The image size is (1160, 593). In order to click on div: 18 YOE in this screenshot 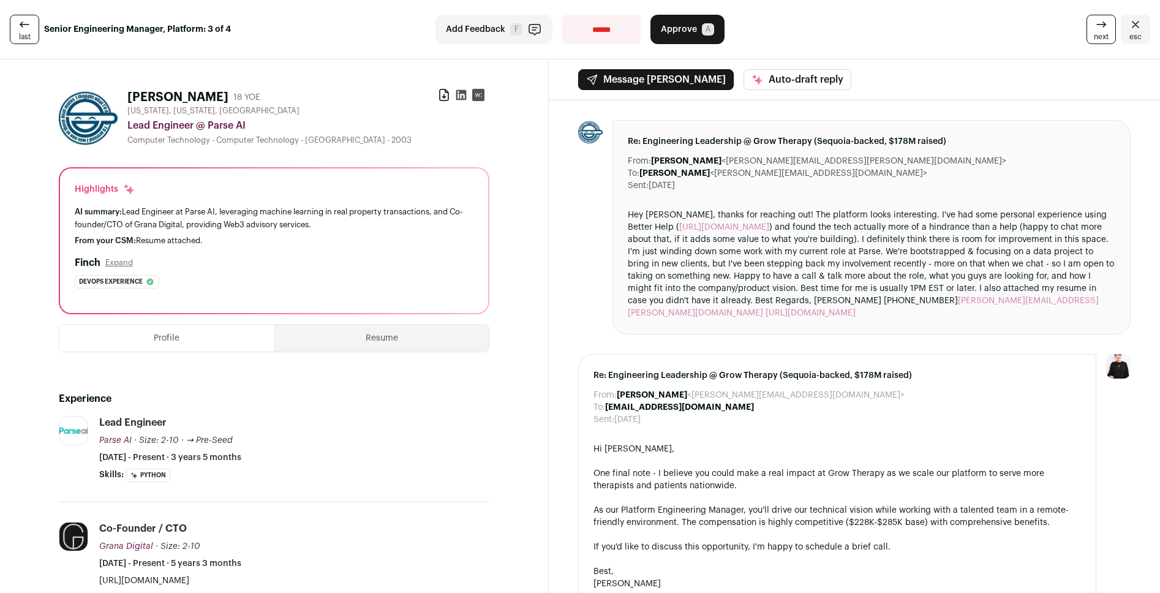, I will do `click(247, 97)`.